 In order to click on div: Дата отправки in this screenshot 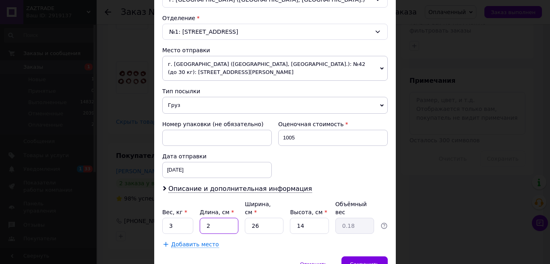, I will do `click(217, 156)`.